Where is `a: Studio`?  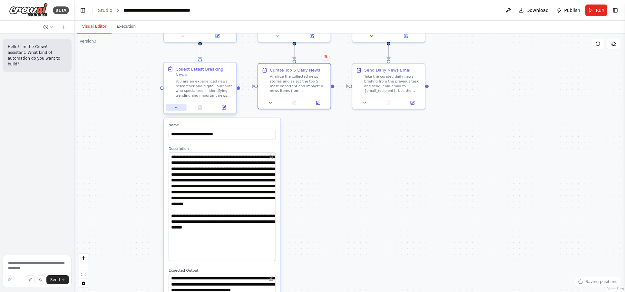 a: Studio is located at coordinates (105, 10).